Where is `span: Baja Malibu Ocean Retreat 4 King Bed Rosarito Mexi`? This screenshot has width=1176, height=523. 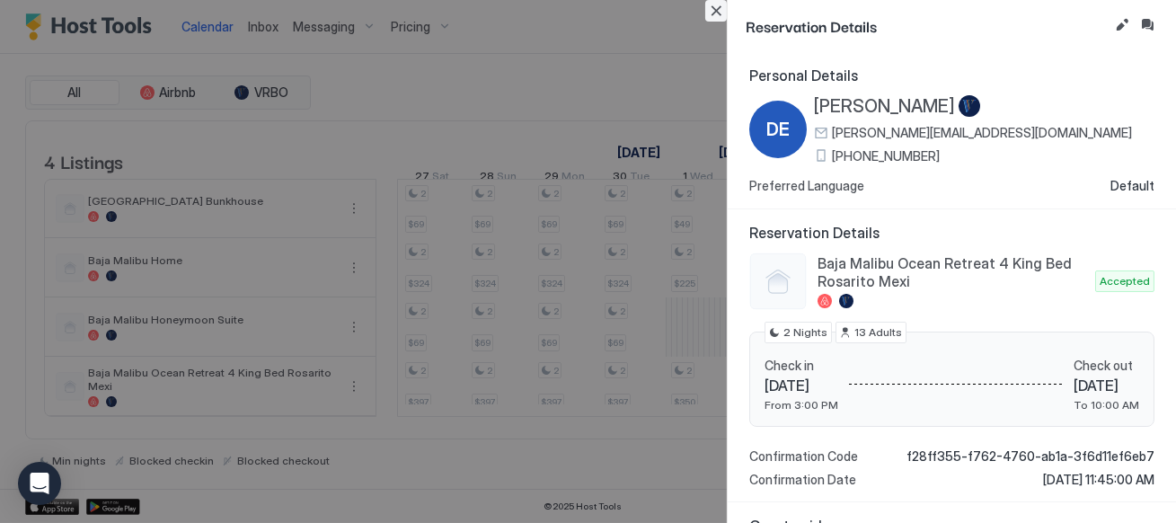
span: Baja Malibu Ocean Retreat 4 King Bed Rosarito Mexi is located at coordinates (952, 272).